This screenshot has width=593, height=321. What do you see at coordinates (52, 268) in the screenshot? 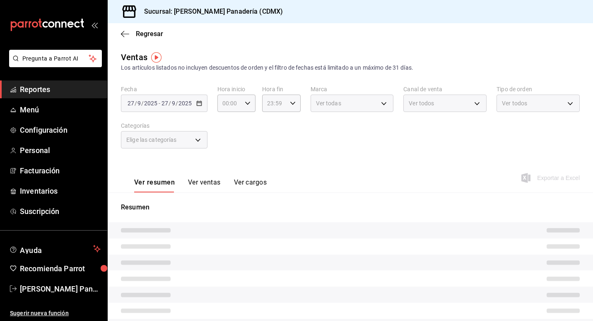
I see `font: Recomienda Parrot` at bounding box center [52, 268].